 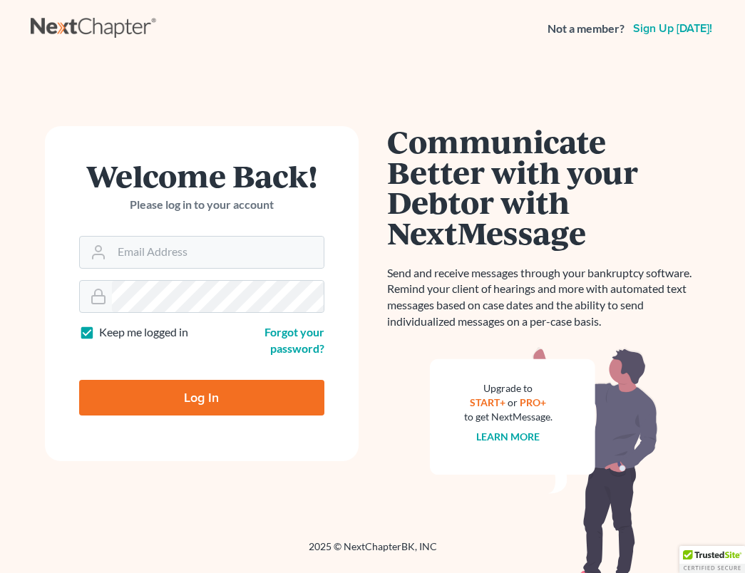 What do you see at coordinates (202, 398) in the screenshot?
I see `input: Log In` at bounding box center [202, 398].